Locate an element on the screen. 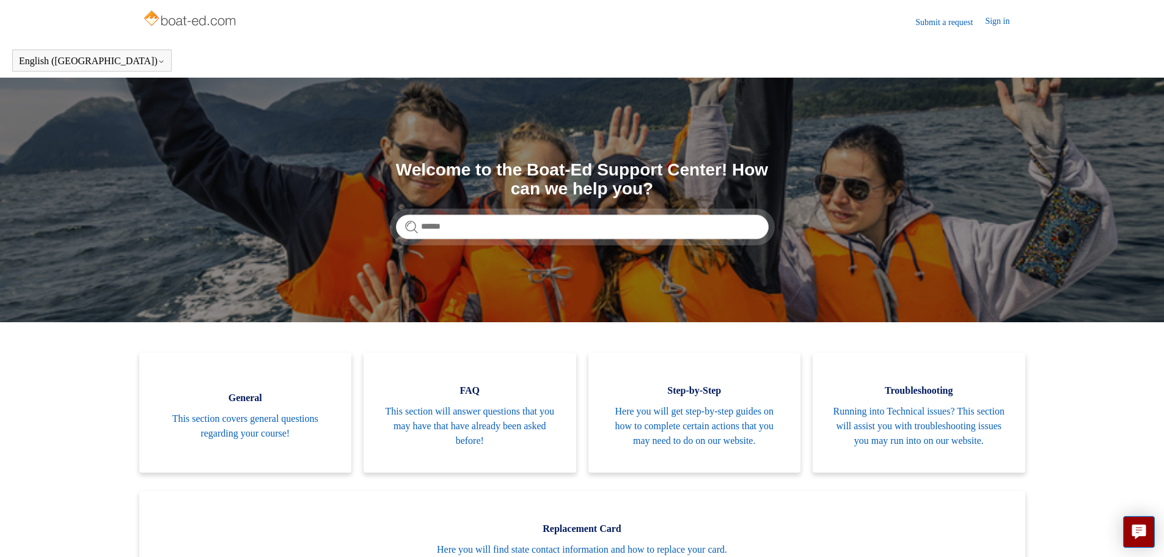 This screenshot has width=1164, height=557. span: Running into Technical issues? This section will assist you with troubleshooting issues you may r... is located at coordinates (919, 426).